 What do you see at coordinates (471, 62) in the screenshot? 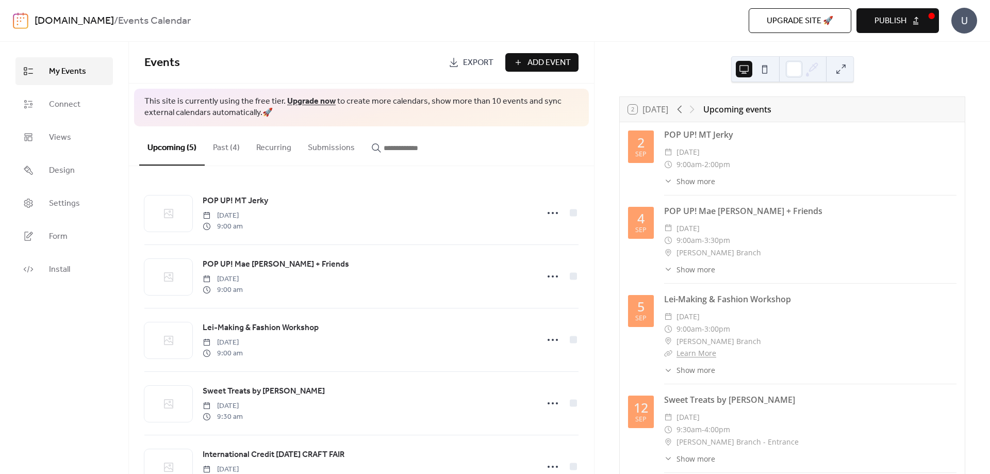
I see `a: Export` at bounding box center [471, 62].